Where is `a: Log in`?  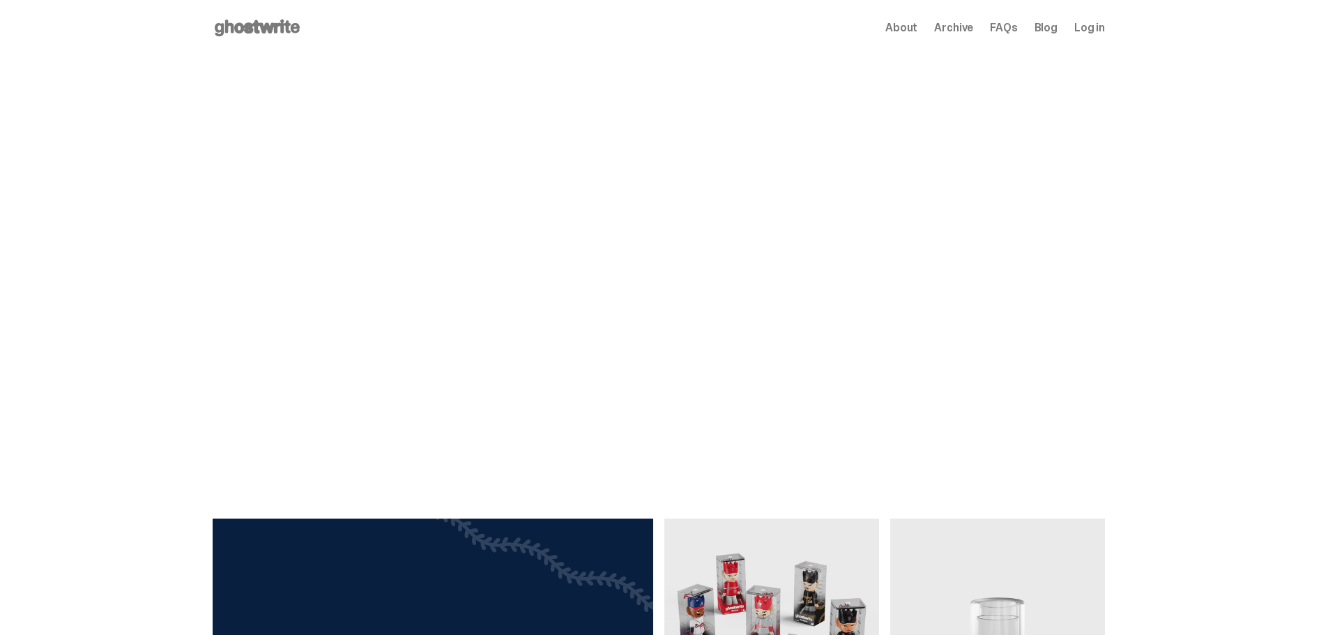
a: Log in is located at coordinates (1090, 28).